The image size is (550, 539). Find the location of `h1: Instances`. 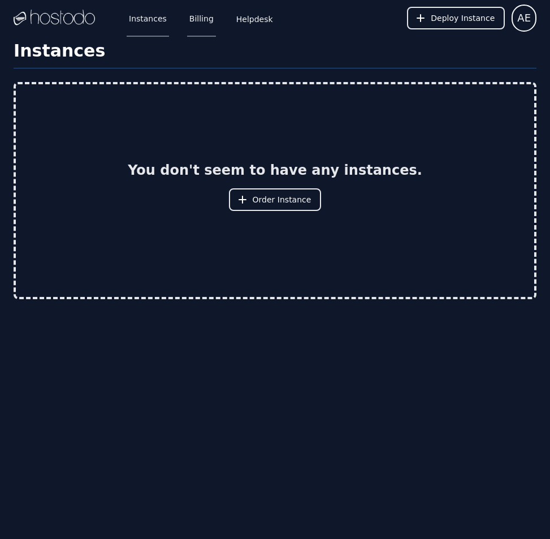

h1: Instances is located at coordinates (275, 54).